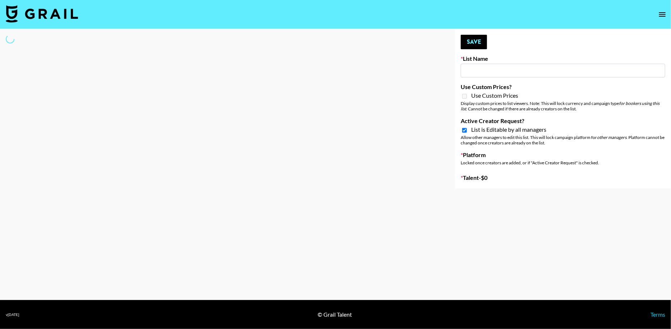 This screenshot has width=671, height=329. Describe the element at coordinates (495, 95) in the screenshot. I see `span: Use Custom Prices` at that location.